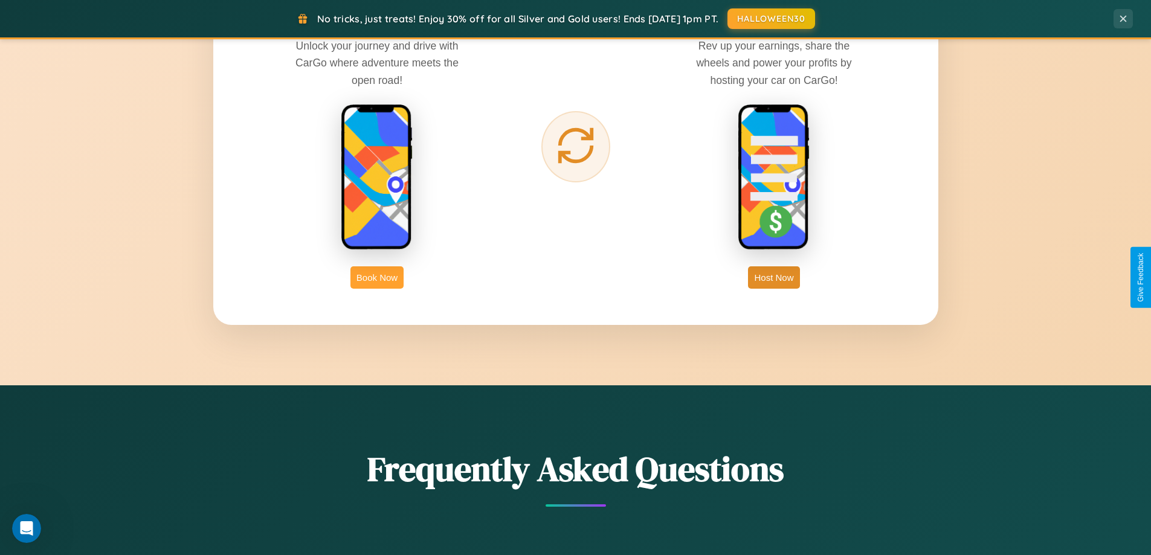 This screenshot has height=555, width=1151. What do you see at coordinates (771, 19) in the screenshot?
I see `button: HALLOWEEN30` at bounding box center [771, 19].